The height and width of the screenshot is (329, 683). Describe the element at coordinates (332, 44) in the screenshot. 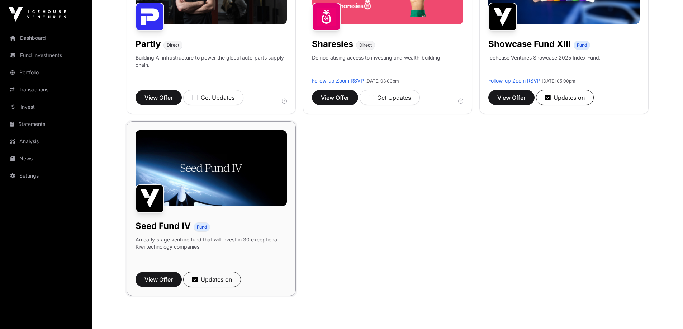

I see `h1: Sharesies` at that location.